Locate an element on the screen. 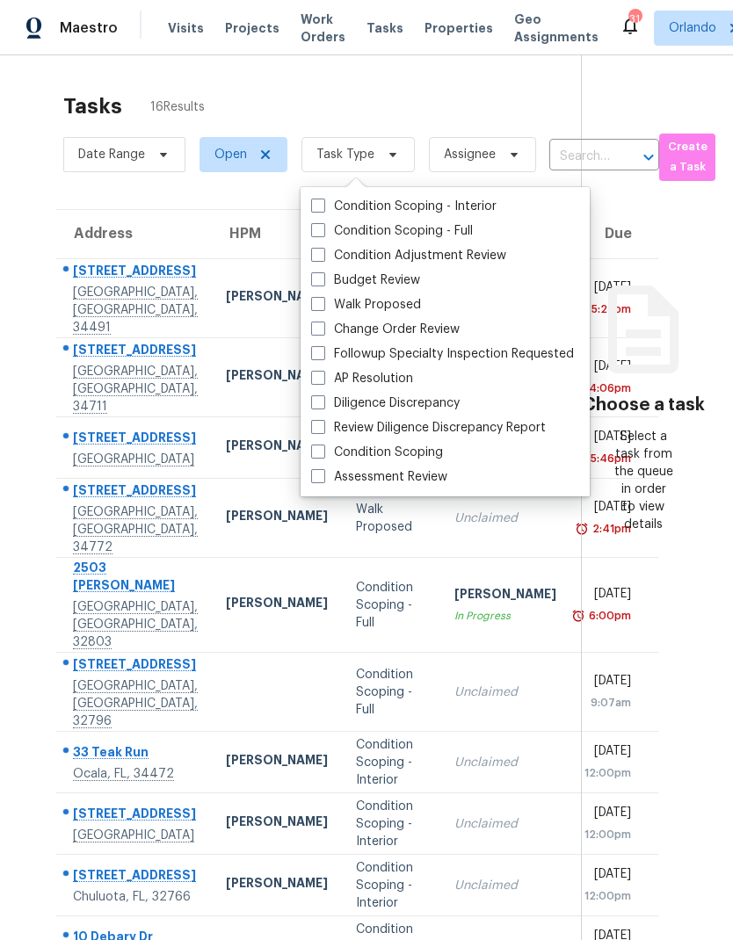 The height and width of the screenshot is (940, 733). div: In Progress is located at coordinates (505, 616).